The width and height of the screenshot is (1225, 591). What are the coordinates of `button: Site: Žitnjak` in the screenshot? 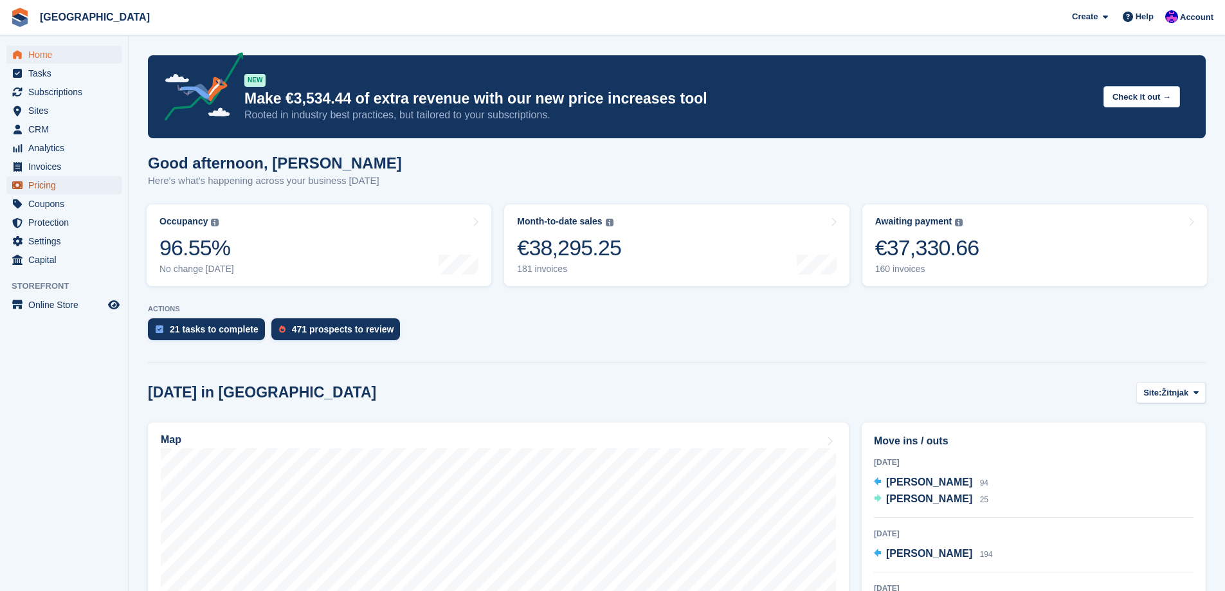 It's located at (1171, 392).